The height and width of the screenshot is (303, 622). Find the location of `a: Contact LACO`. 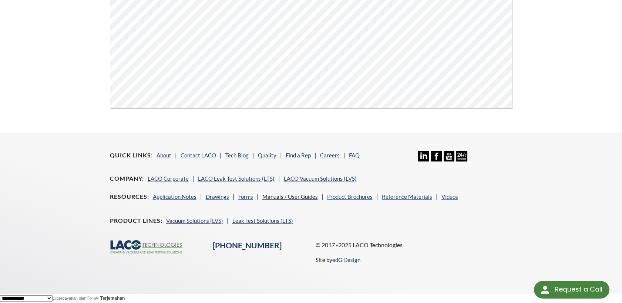

a: Contact LACO is located at coordinates (198, 155).